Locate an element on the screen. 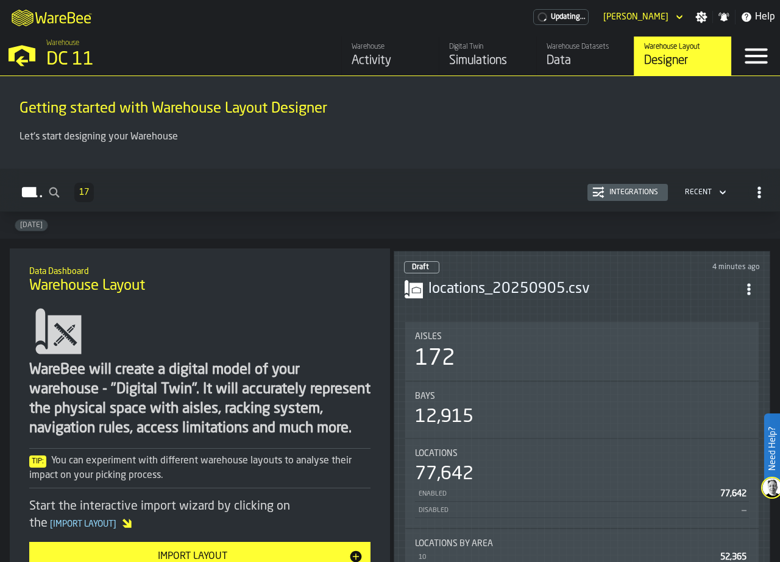 The width and height of the screenshot is (780, 562). span: 77,642 is located at coordinates (733, 494).